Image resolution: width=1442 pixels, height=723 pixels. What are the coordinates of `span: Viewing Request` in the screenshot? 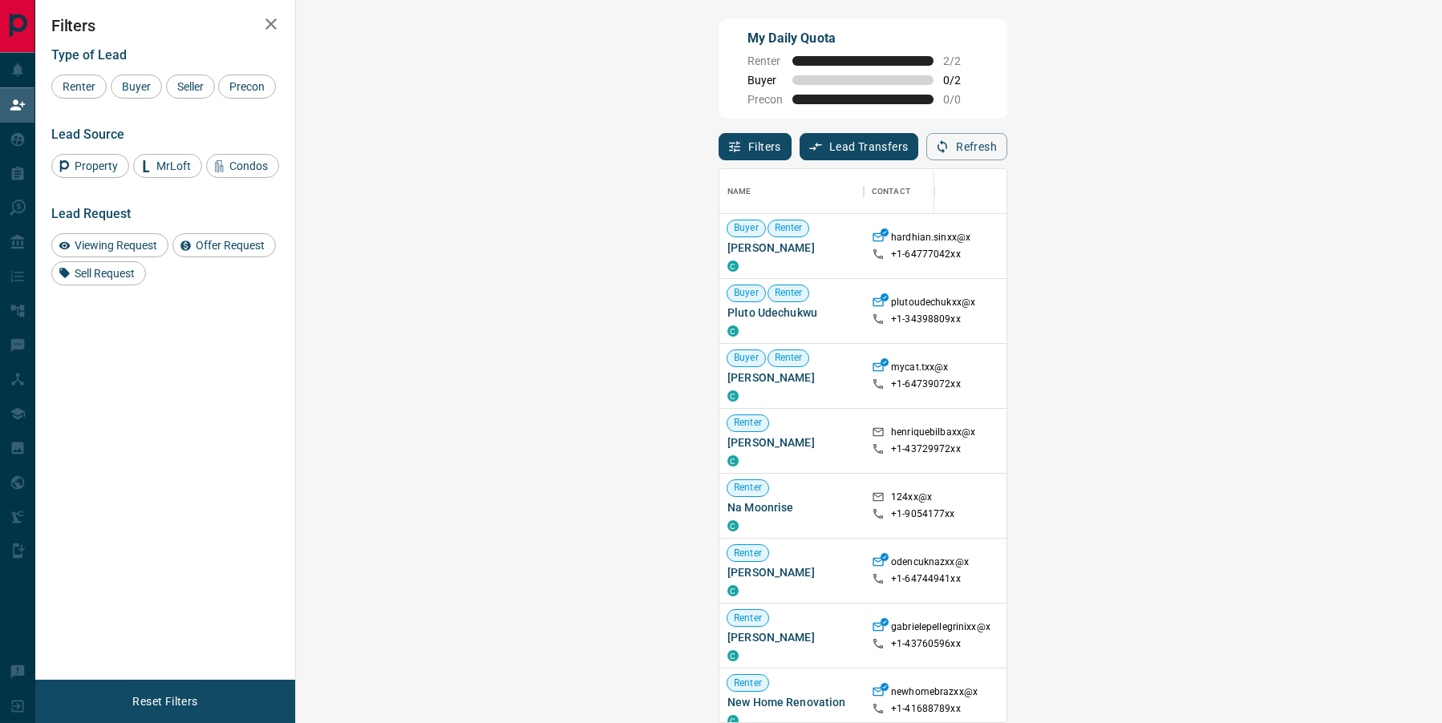 It's located at (115, 245).